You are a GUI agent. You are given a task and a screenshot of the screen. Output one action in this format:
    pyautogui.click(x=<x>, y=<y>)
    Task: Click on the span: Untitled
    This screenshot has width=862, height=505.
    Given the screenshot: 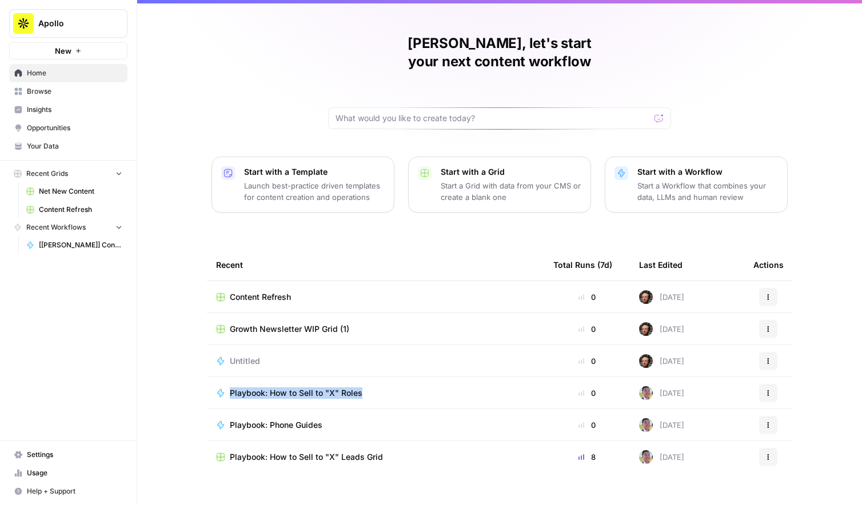 What is the action you would take?
    pyautogui.click(x=245, y=361)
    